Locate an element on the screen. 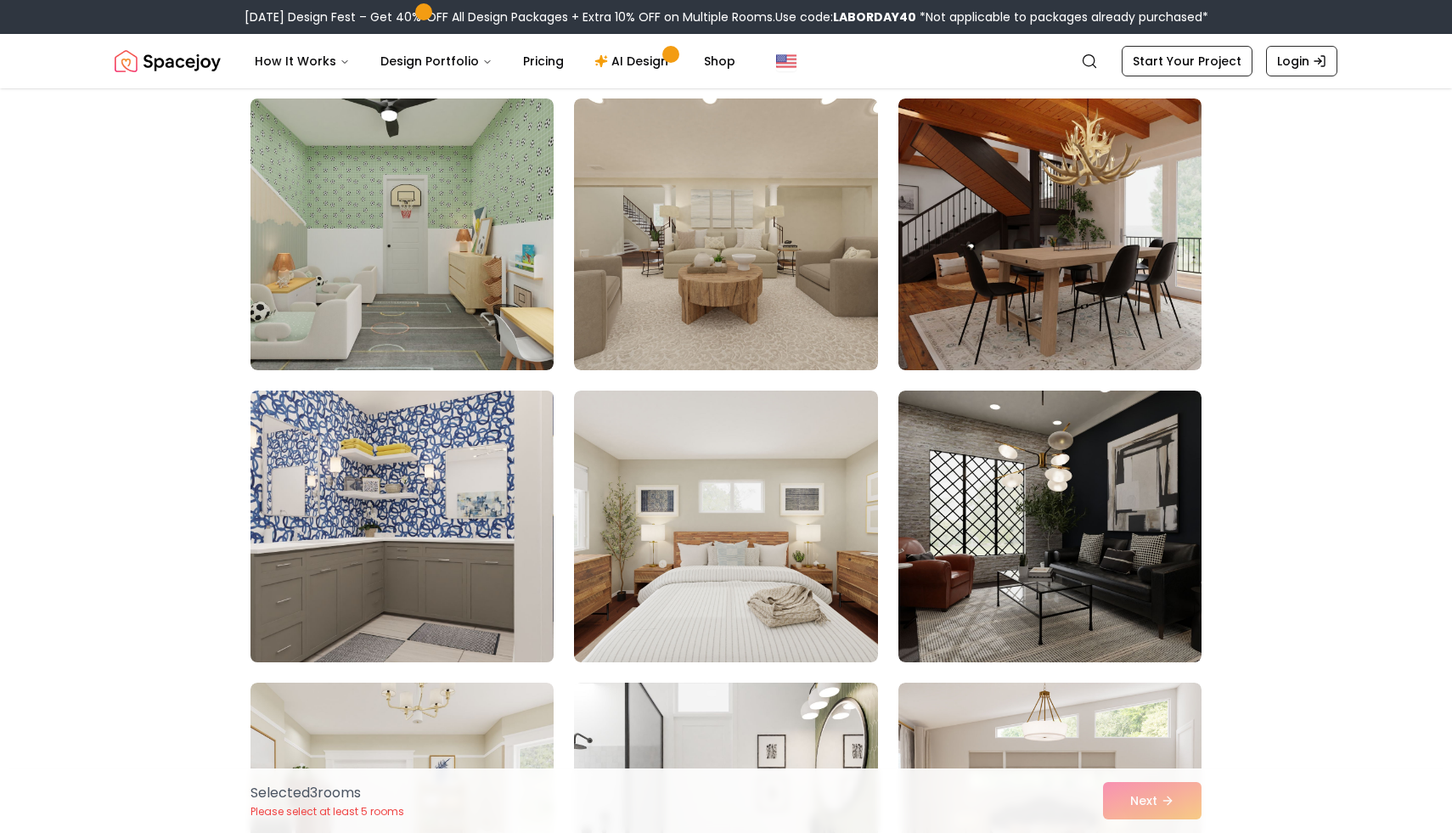  b: LABORDAY40 is located at coordinates (875, 17).